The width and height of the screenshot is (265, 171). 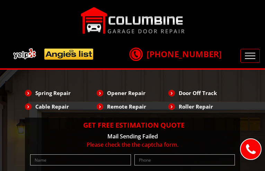 What do you see at coordinates (204, 106) in the screenshot?
I see `li: Roller Repair` at bounding box center [204, 106].